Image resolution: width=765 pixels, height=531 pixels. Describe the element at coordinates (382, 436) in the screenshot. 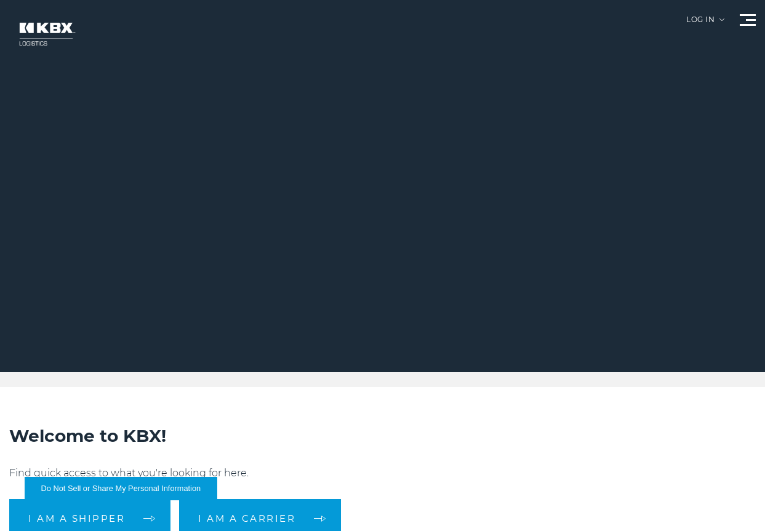

I see `h2: Welcome to KBX!` at that location.